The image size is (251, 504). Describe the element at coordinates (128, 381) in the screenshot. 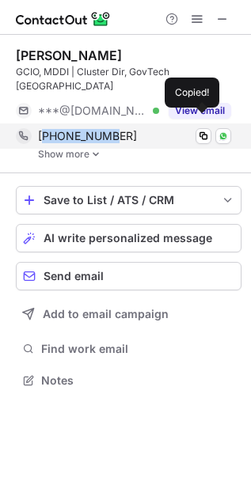

I see `button: Notes` at that location.